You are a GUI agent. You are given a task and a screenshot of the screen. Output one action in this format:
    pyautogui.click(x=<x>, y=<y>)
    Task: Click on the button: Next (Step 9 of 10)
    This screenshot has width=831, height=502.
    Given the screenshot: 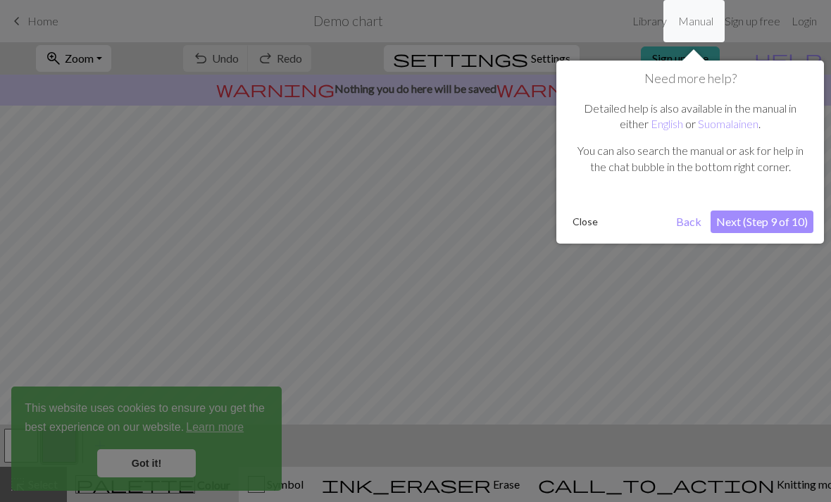 What is the action you would take?
    pyautogui.click(x=762, y=222)
    